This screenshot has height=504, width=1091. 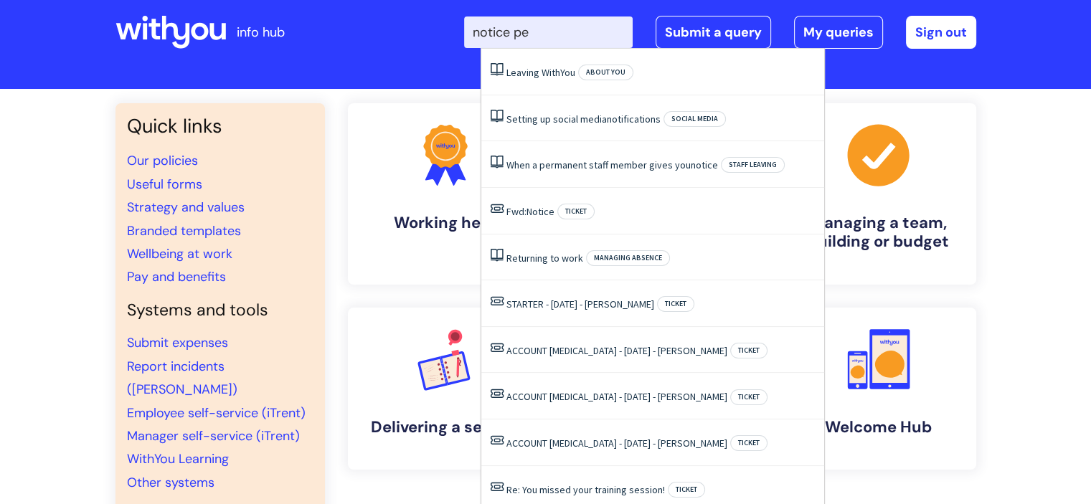 I want to click on a: Wellbeing at work, so click(x=179, y=254).